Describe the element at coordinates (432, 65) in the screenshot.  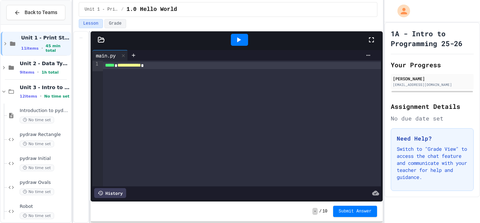
I see `h2: Your Progress` at that location.